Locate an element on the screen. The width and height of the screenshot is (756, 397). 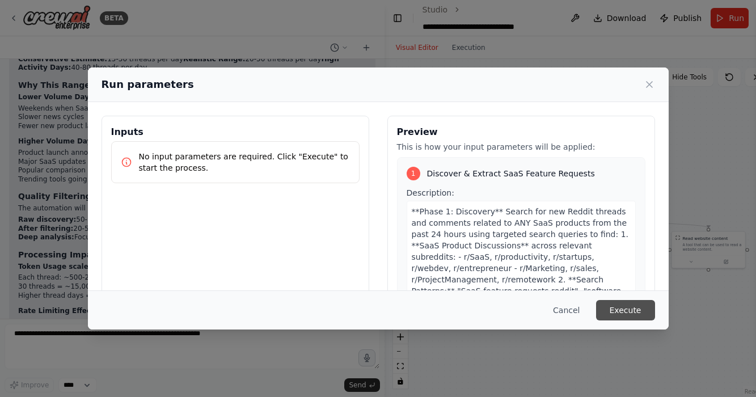
button: Execute is located at coordinates (625, 310).